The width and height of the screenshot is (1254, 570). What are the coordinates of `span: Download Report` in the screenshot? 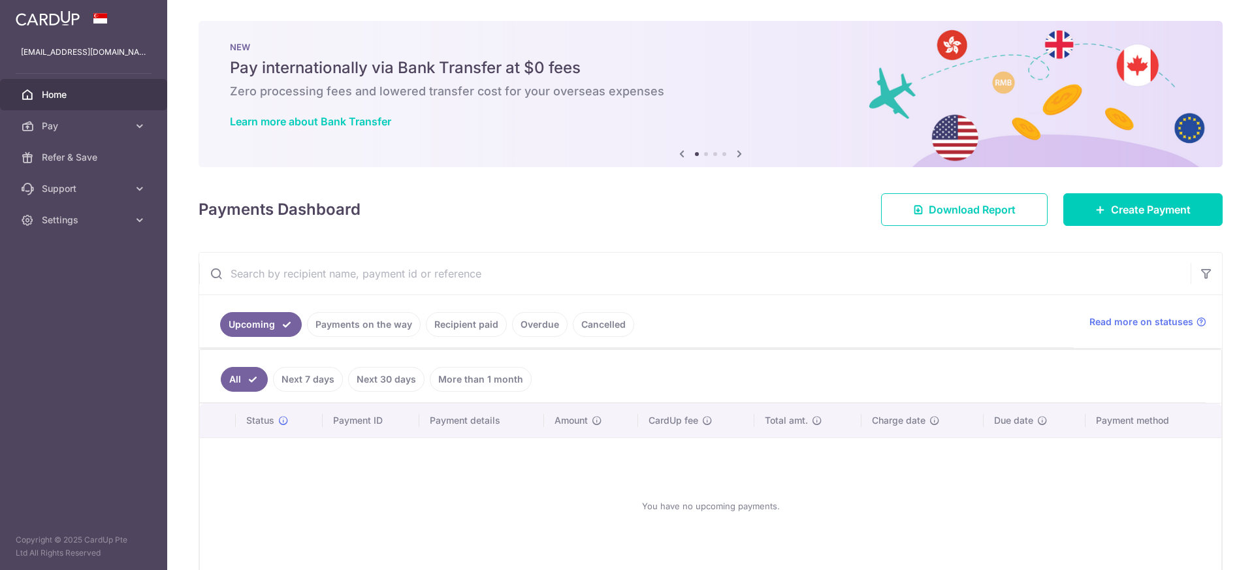 It's located at (972, 210).